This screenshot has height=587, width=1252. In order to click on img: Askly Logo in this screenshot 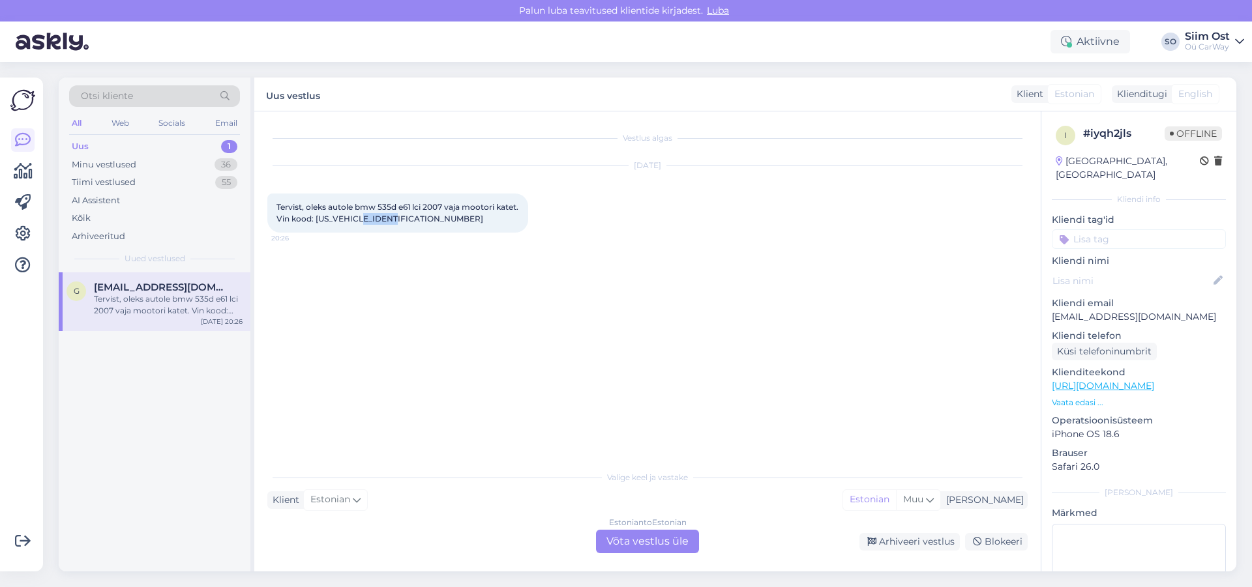, I will do `click(23, 100)`.